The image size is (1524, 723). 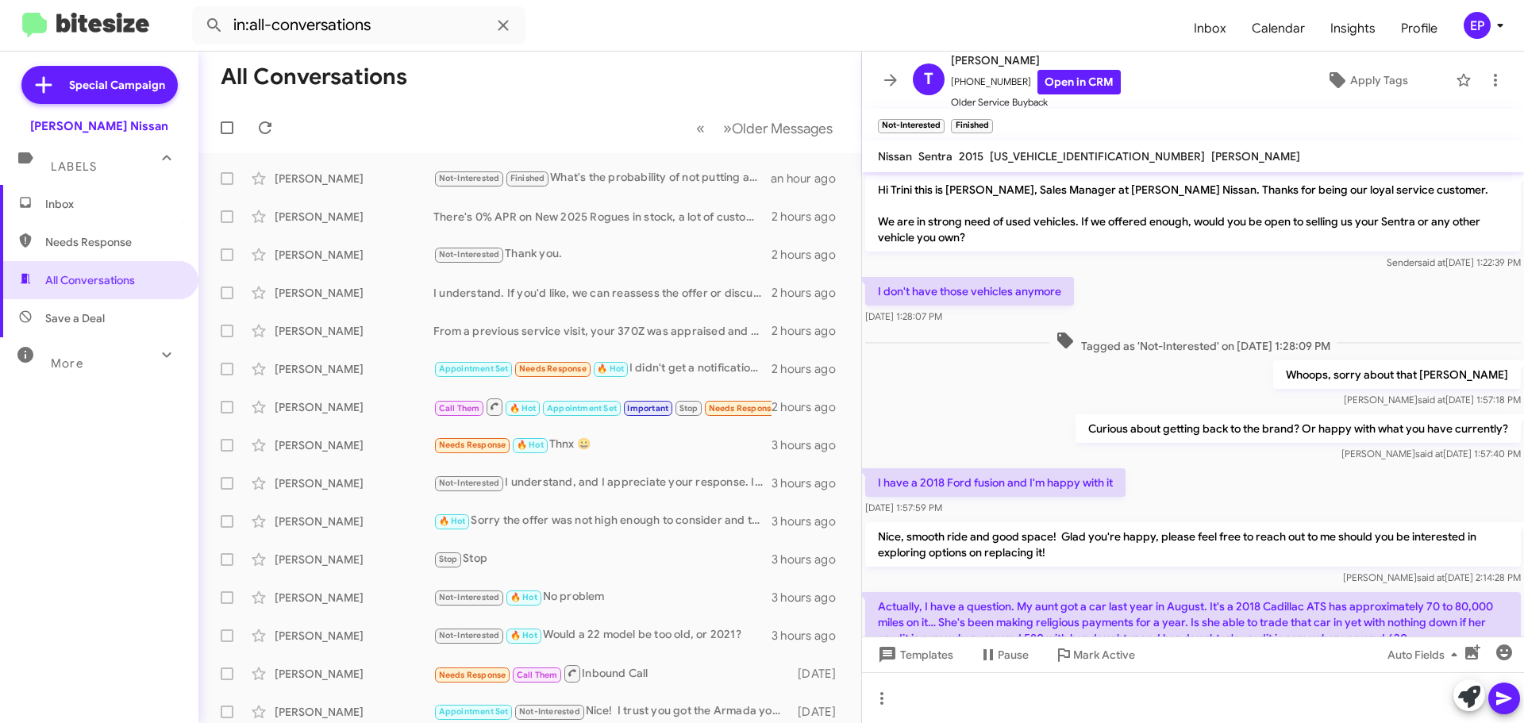 What do you see at coordinates (1094, 655) in the screenshot?
I see `button: Mark Active` at bounding box center [1094, 655].